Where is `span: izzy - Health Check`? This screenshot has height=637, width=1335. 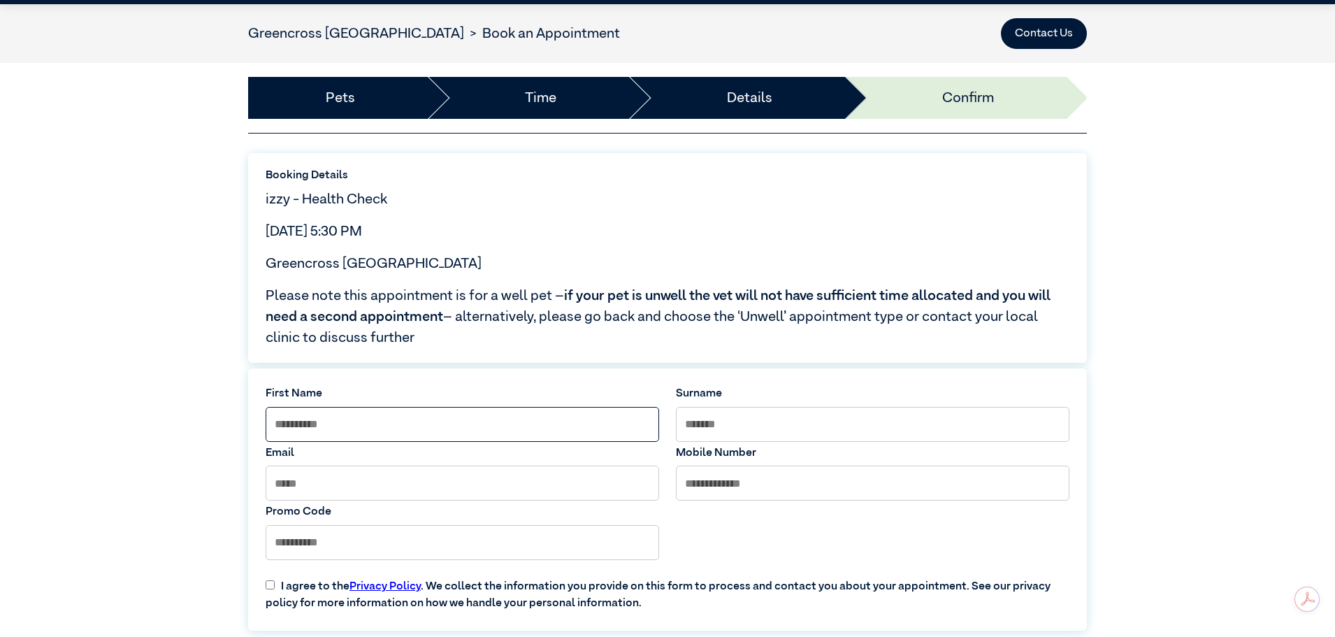 span: izzy - Health Check is located at coordinates (326, 199).